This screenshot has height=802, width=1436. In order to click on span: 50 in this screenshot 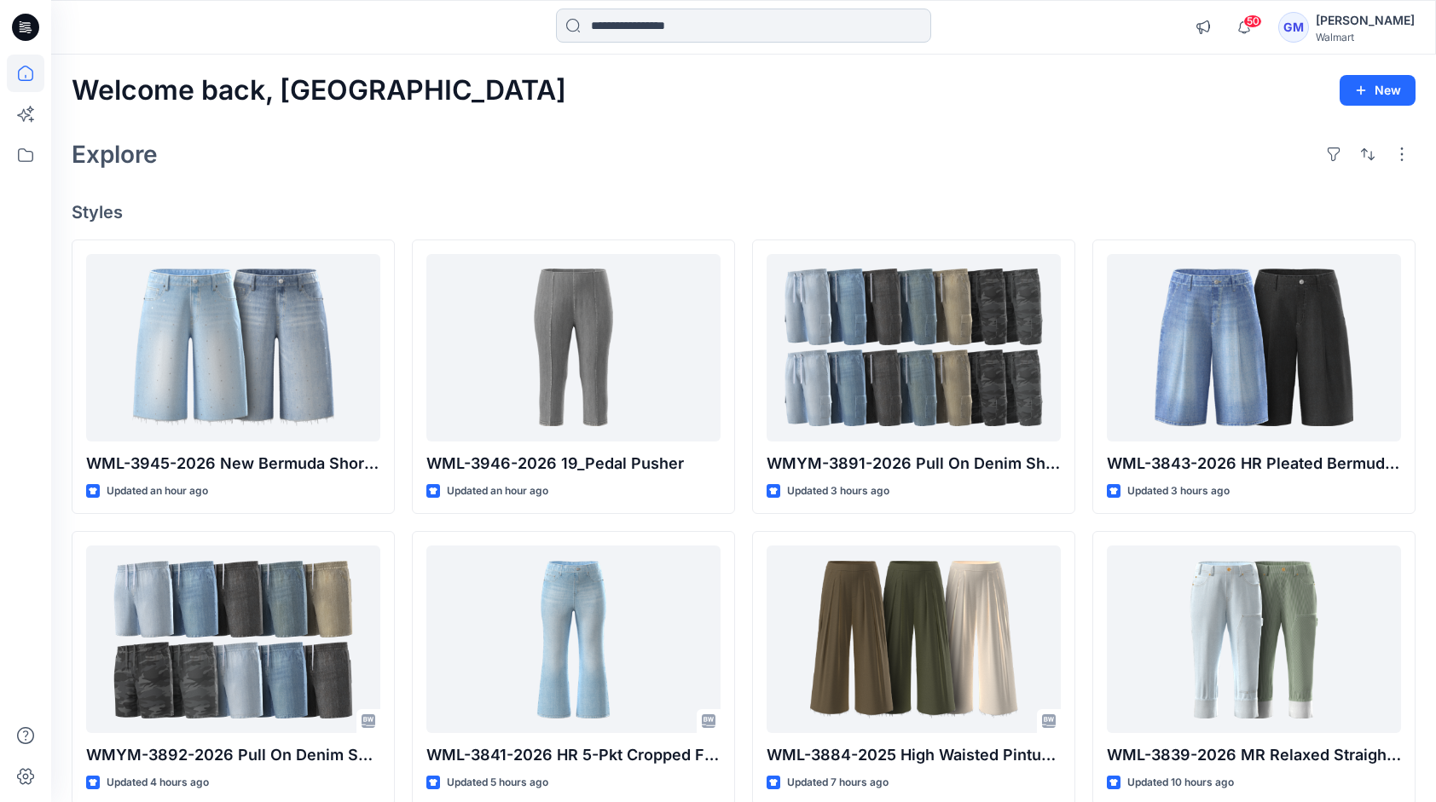, I will do `click(1252, 21)`.